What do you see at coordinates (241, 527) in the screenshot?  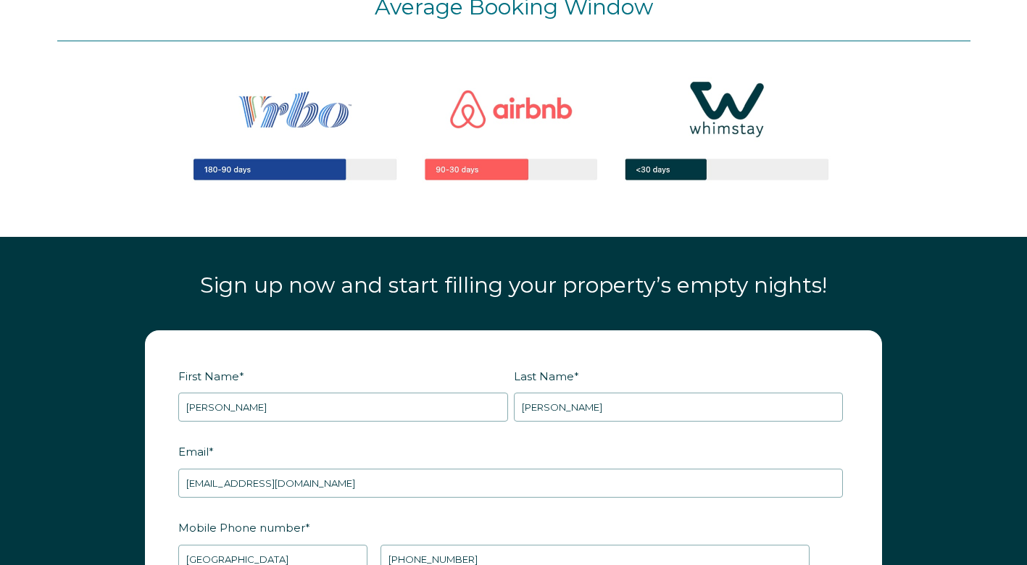 I see `span: Mobile Phone number` at bounding box center [241, 527].